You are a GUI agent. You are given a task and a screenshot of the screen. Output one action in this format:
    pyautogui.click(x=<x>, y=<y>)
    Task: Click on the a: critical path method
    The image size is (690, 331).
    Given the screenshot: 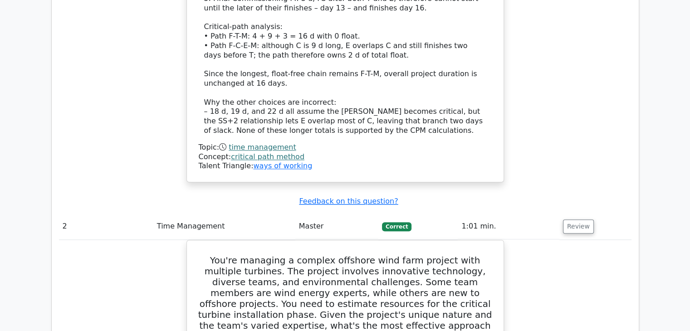 What is the action you would take?
    pyautogui.click(x=268, y=157)
    